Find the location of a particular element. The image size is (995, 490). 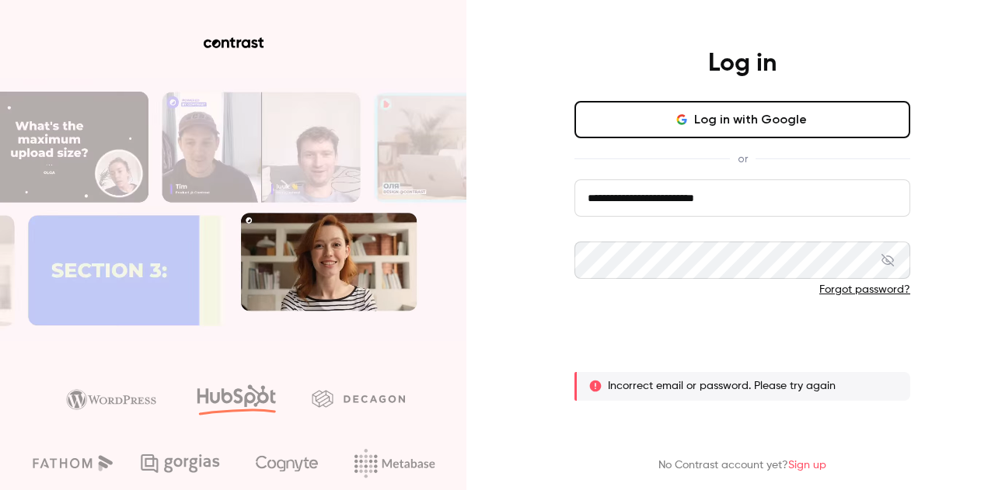

button: Log in is located at coordinates (742, 341).